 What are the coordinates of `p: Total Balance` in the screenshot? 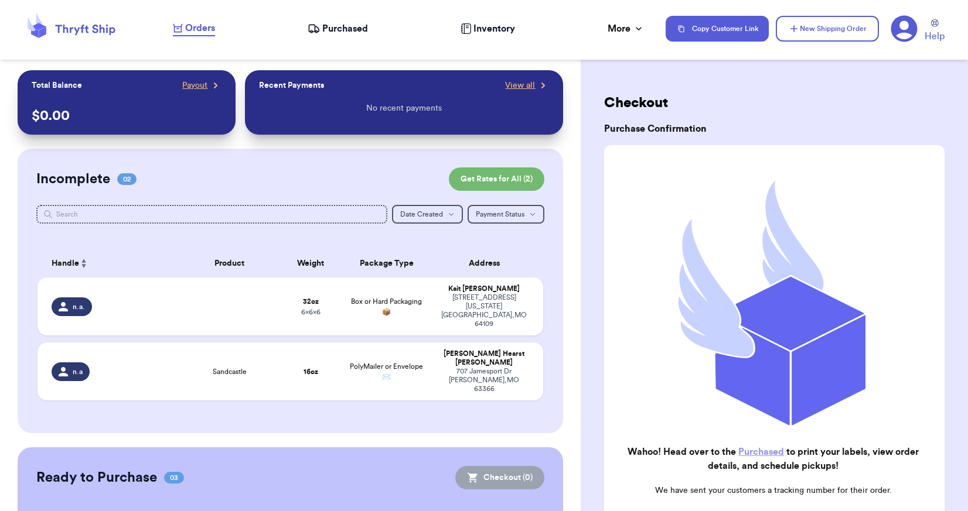 It's located at (57, 86).